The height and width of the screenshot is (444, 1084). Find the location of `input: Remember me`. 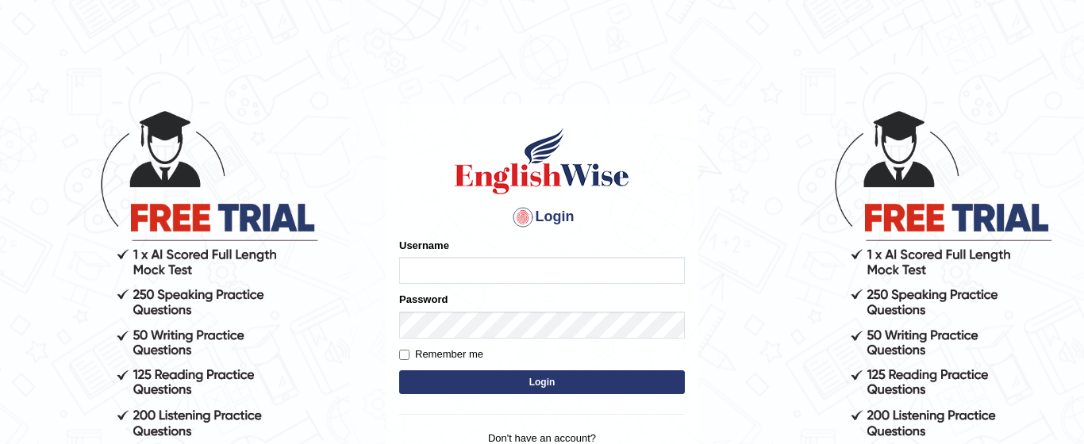

input: Remember me is located at coordinates (404, 355).